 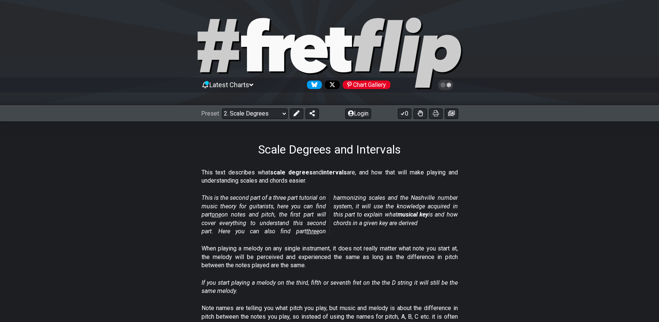 What do you see at coordinates (445, 85) in the screenshot?
I see `span: Toggle light / dark theme` at bounding box center [445, 85].